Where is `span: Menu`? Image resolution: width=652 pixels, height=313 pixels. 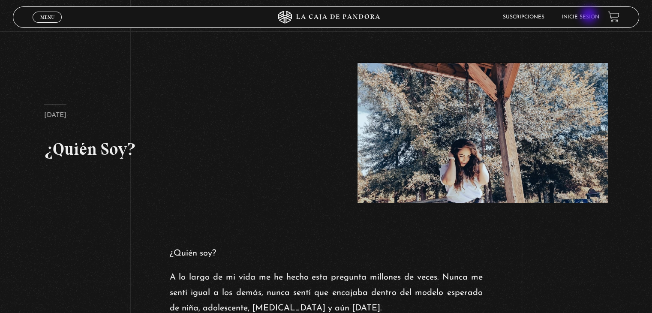 span: Menu is located at coordinates (47, 17).